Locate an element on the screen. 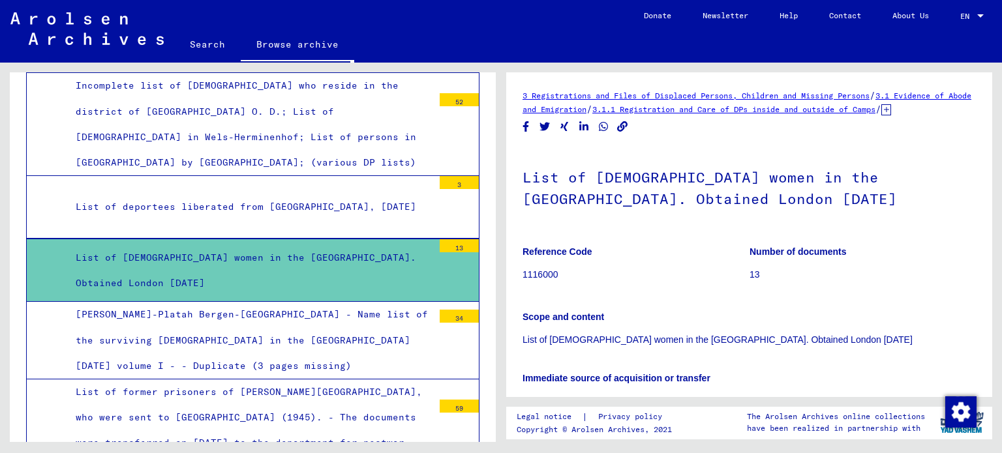 Image resolution: width=1002 pixels, height=453 pixels. a: 3.1.1 Registration and Care of DPs inside and outside of Camps is located at coordinates (734, 109).